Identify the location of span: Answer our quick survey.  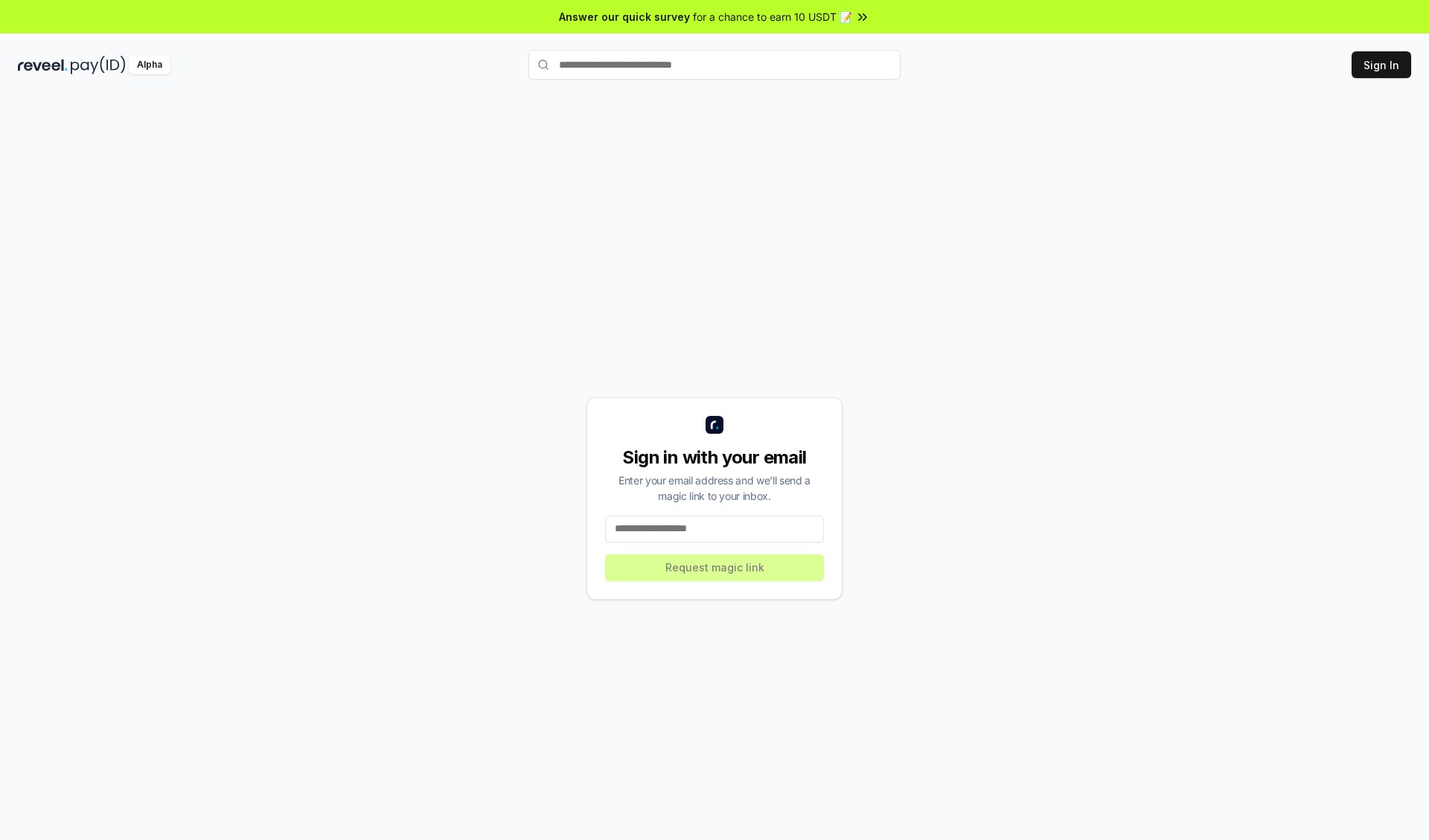
(625, 16).